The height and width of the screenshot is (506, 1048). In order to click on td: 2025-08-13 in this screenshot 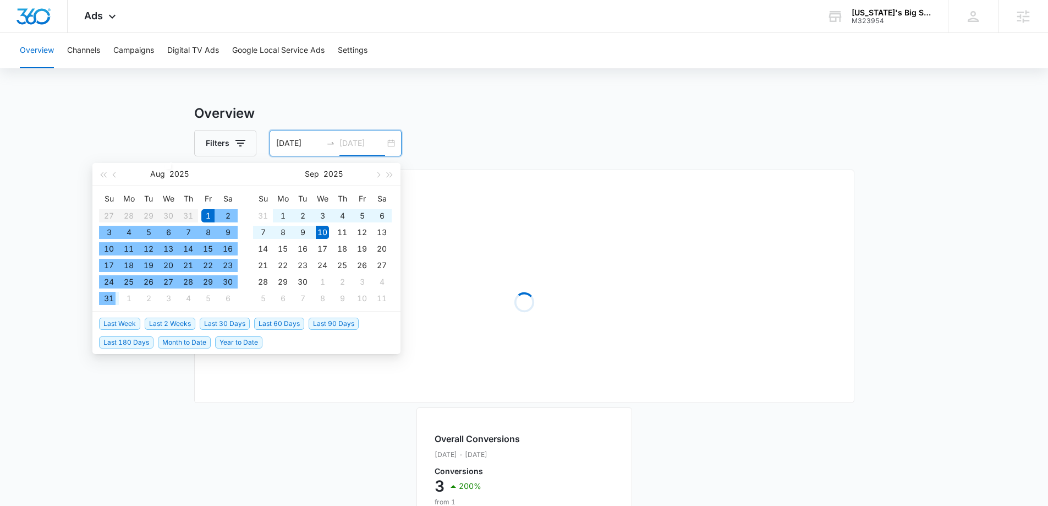, I will do `click(168, 249)`.